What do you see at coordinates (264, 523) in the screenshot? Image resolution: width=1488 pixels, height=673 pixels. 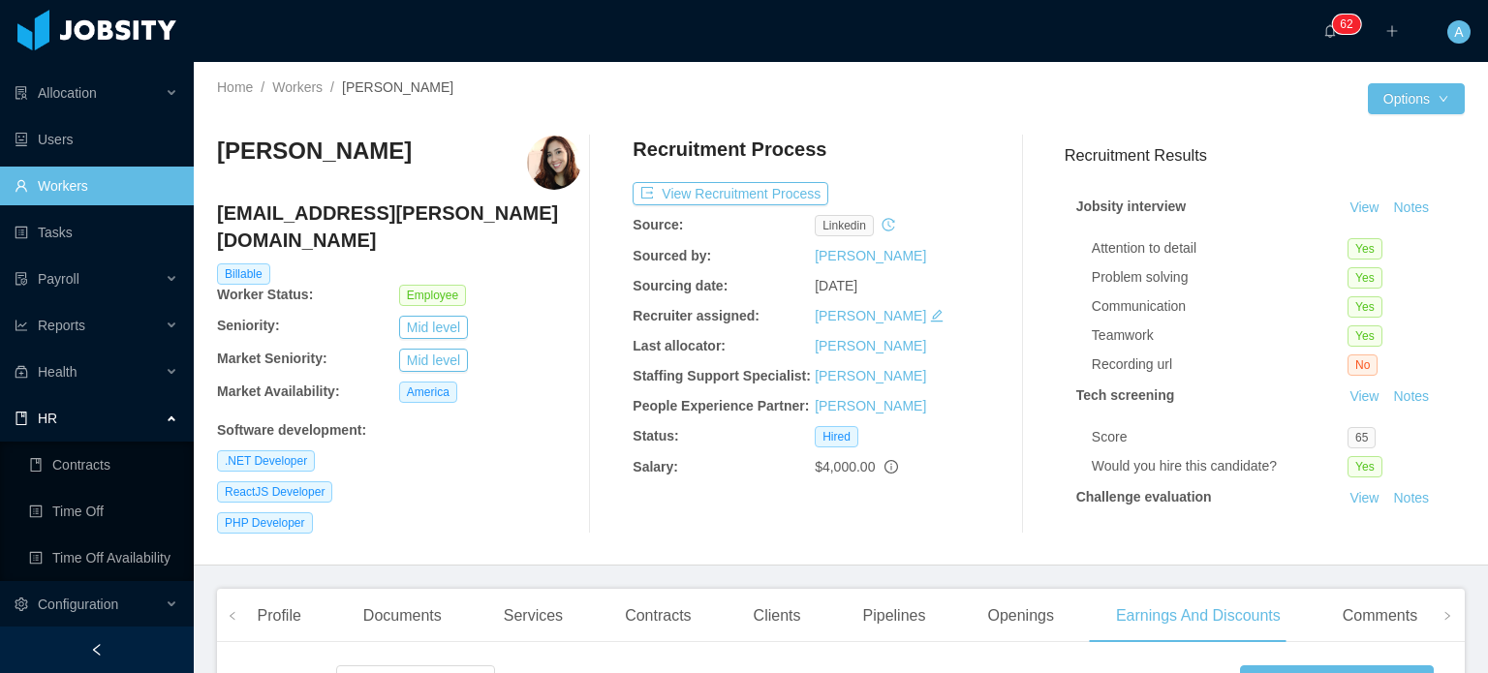 I see `span: PHP Developer` at bounding box center [264, 523].